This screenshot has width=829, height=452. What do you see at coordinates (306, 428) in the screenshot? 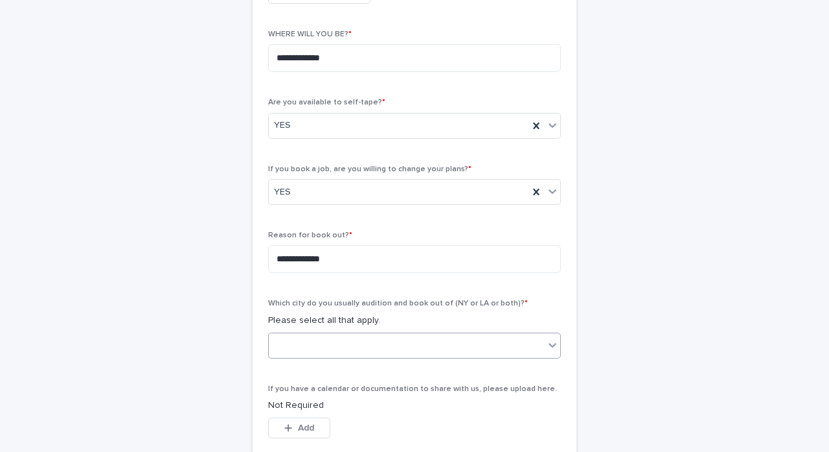
I see `span: Add` at bounding box center [306, 428].